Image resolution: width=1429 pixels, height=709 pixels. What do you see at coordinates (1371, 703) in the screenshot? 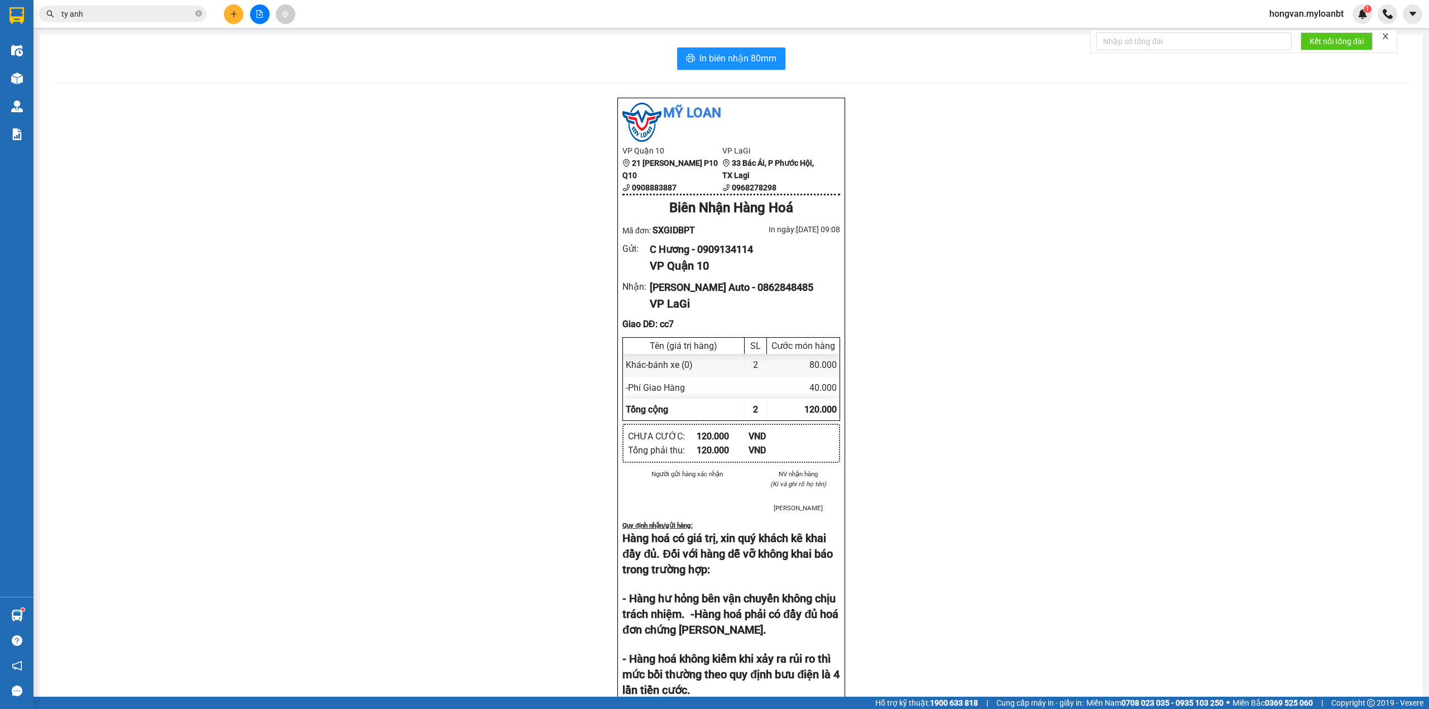
I see `span: copyright` at bounding box center [1371, 703].